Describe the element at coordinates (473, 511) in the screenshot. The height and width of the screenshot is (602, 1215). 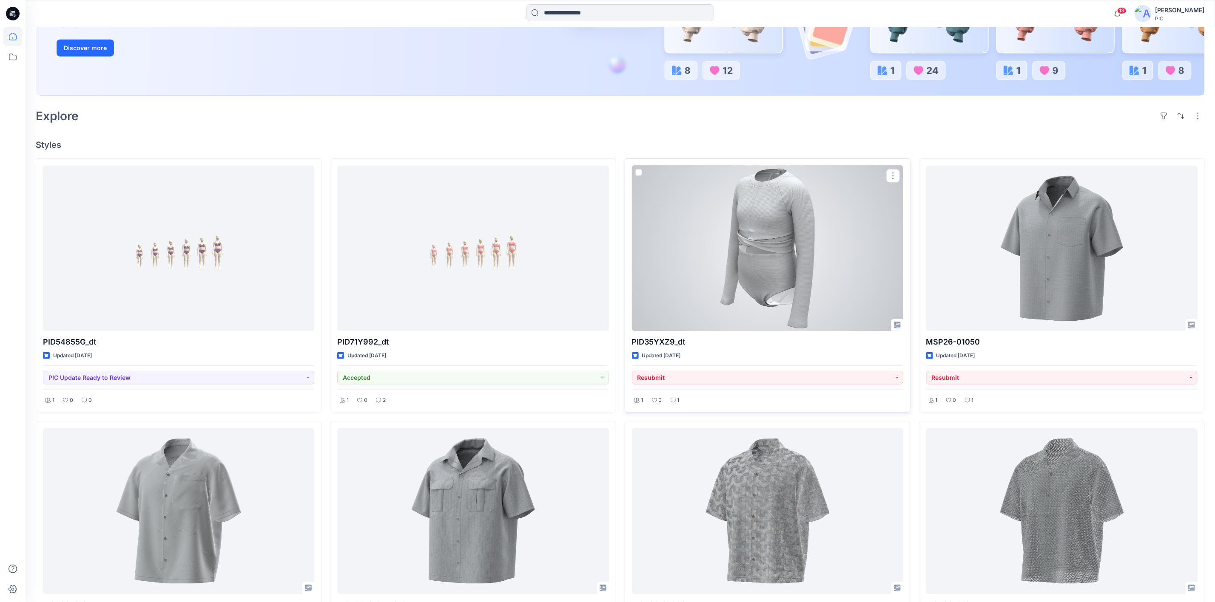
I see `a: MSP26-01051-SHIRT` at that location.